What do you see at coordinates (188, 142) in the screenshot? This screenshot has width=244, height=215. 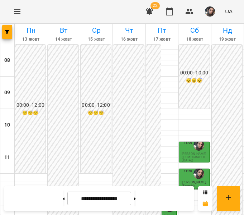 I see `label: 11:00` at bounding box center [188, 142].